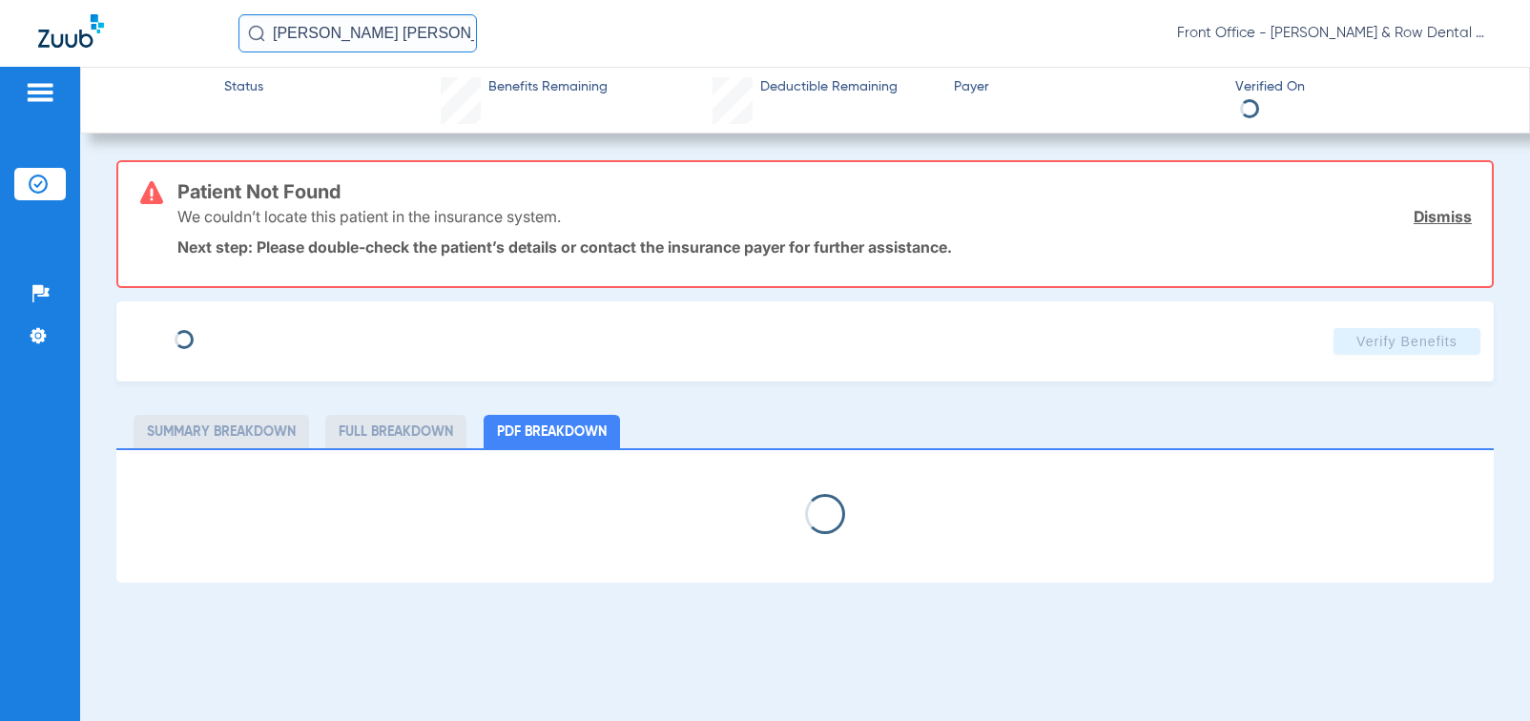  I want to click on img: hamburger-icon, so click(40, 93).